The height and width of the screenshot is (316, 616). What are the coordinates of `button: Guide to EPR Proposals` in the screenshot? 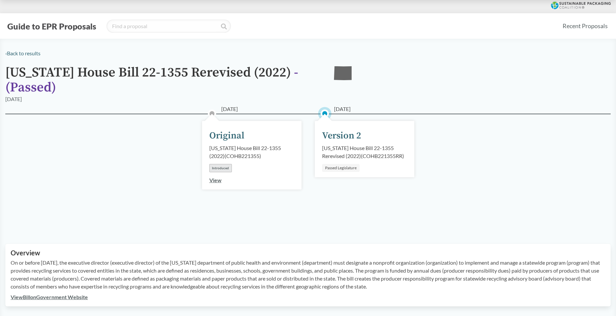 It's located at (52, 26).